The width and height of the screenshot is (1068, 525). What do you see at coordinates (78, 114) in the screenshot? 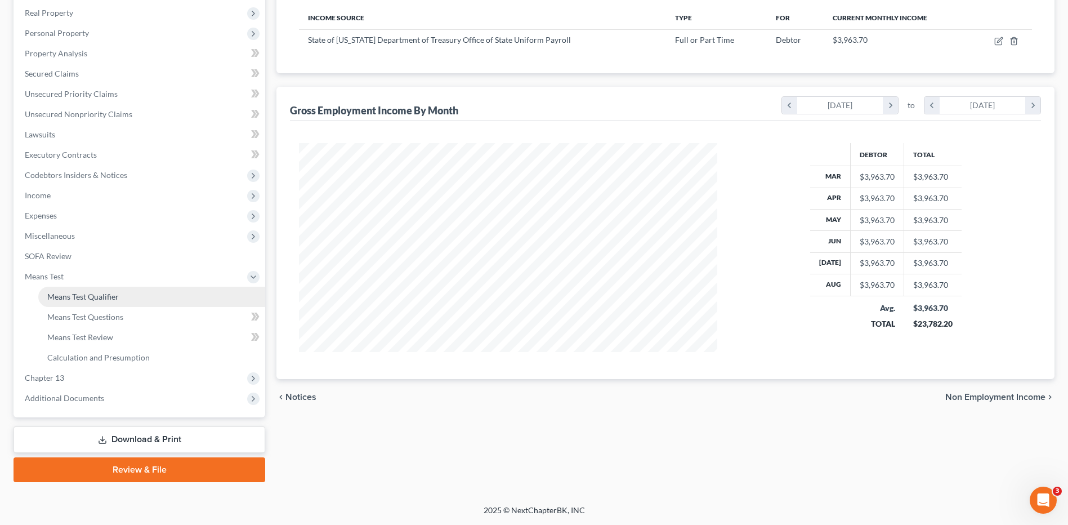
I see `span: Unsecured Nonpriority Claims` at bounding box center [78, 114].